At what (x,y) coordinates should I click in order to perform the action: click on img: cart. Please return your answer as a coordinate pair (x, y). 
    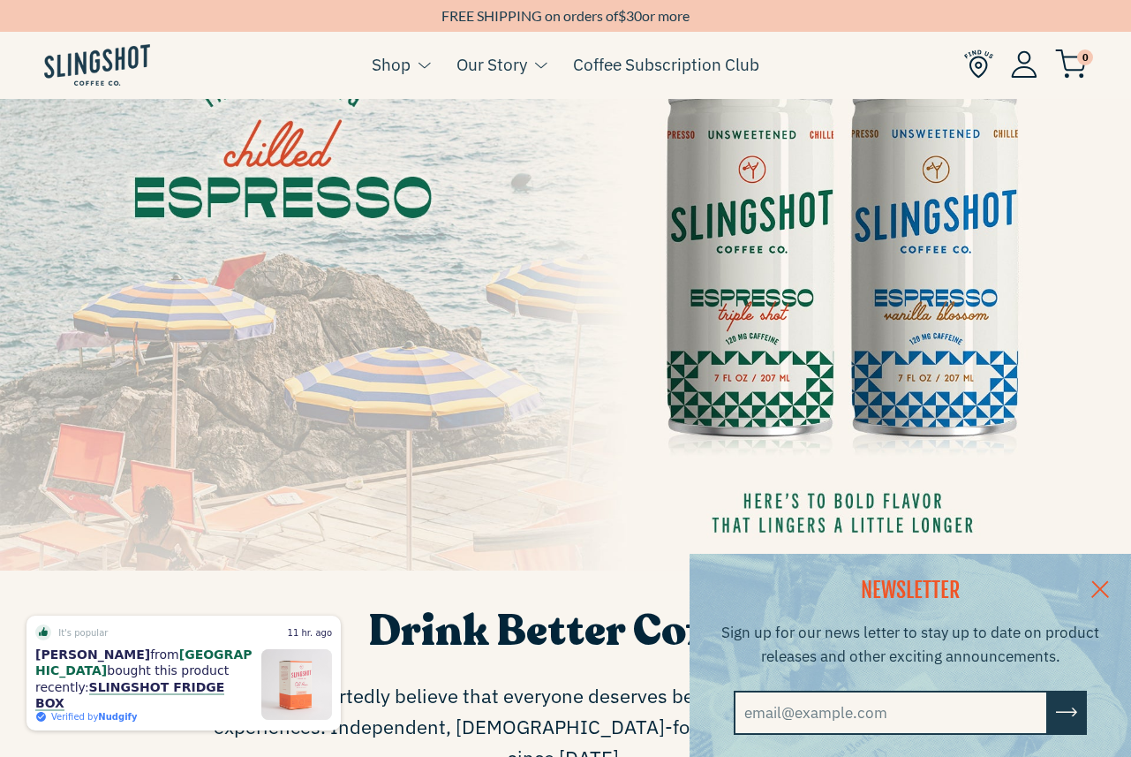
    Looking at the image, I should click on (1071, 64).